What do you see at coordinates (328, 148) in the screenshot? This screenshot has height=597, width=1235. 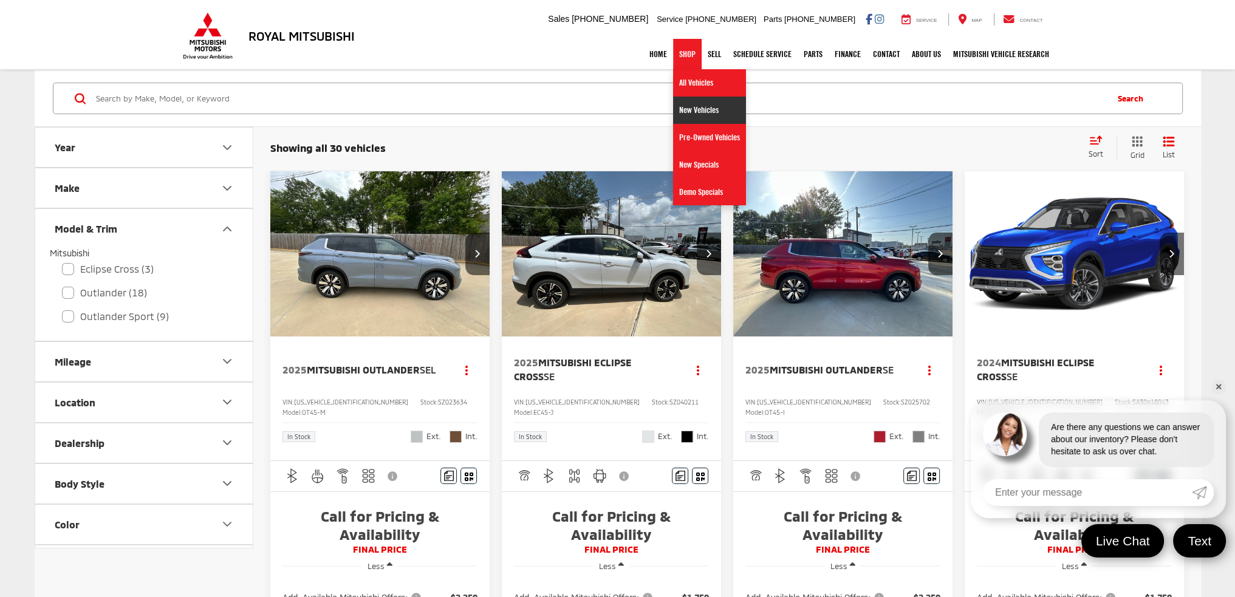 I see `span: Showing all 30 vehicles` at bounding box center [328, 148].